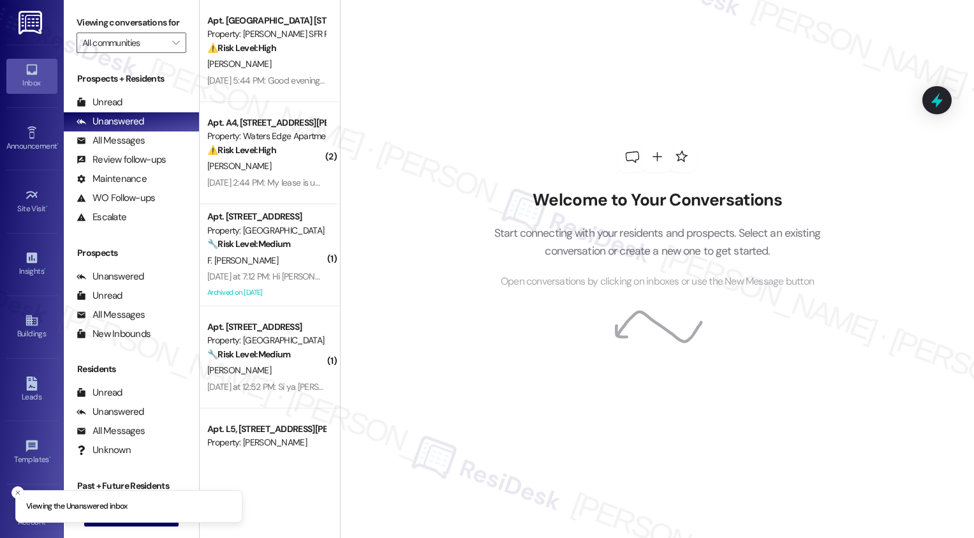 The width and height of the screenshot is (974, 538). What do you see at coordinates (131, 369) in the screenshot?
I see `div: Residents` at bounding box center [131, 369].